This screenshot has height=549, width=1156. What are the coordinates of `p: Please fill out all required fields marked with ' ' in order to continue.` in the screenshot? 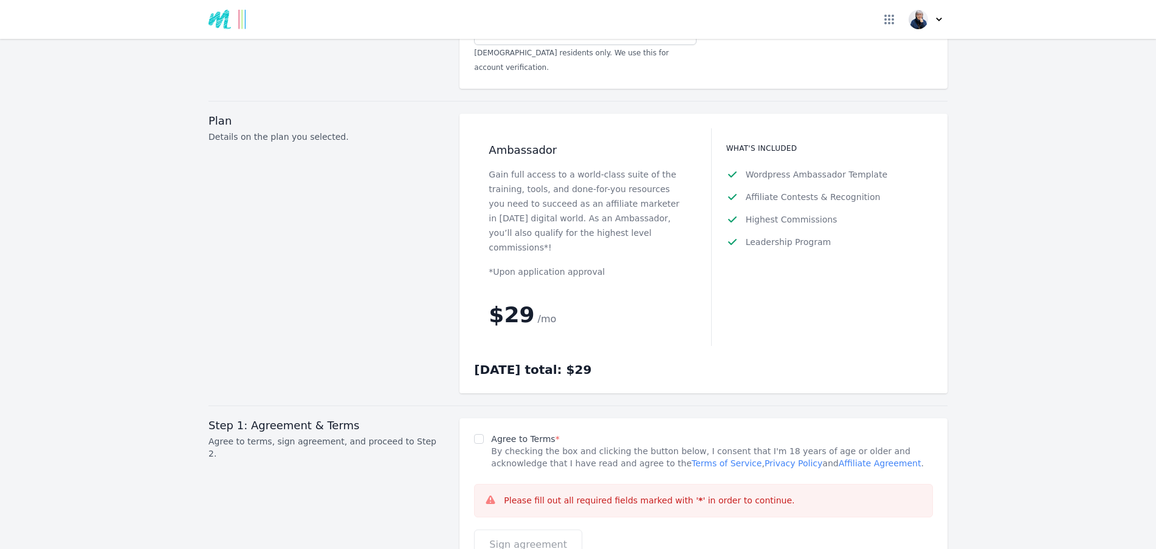 It's located at (649, 500).